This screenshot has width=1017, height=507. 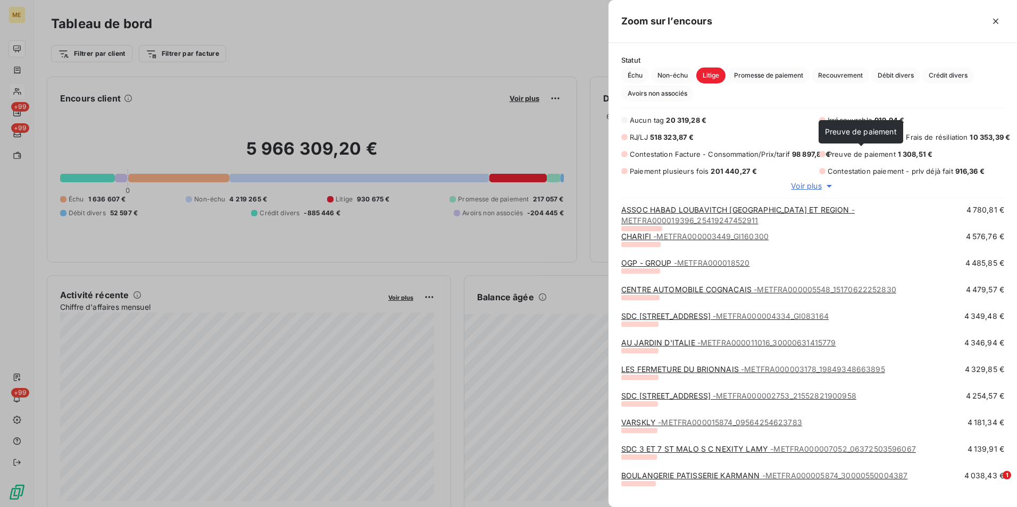 I want to click on span: 10 353,39 €, so click(x=990, y=137).